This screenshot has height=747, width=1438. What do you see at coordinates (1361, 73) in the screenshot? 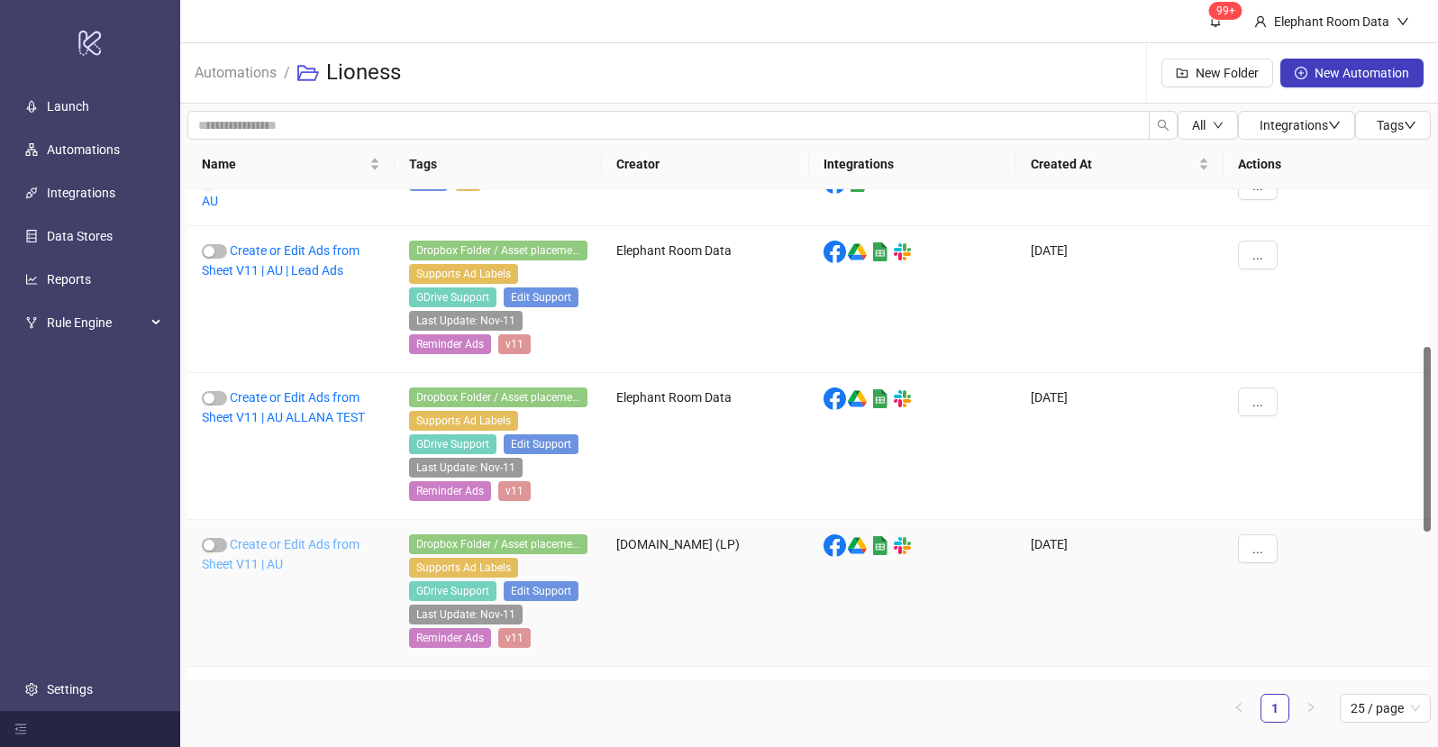
I see `span: New Automation` at bounding box center [1361, 73].